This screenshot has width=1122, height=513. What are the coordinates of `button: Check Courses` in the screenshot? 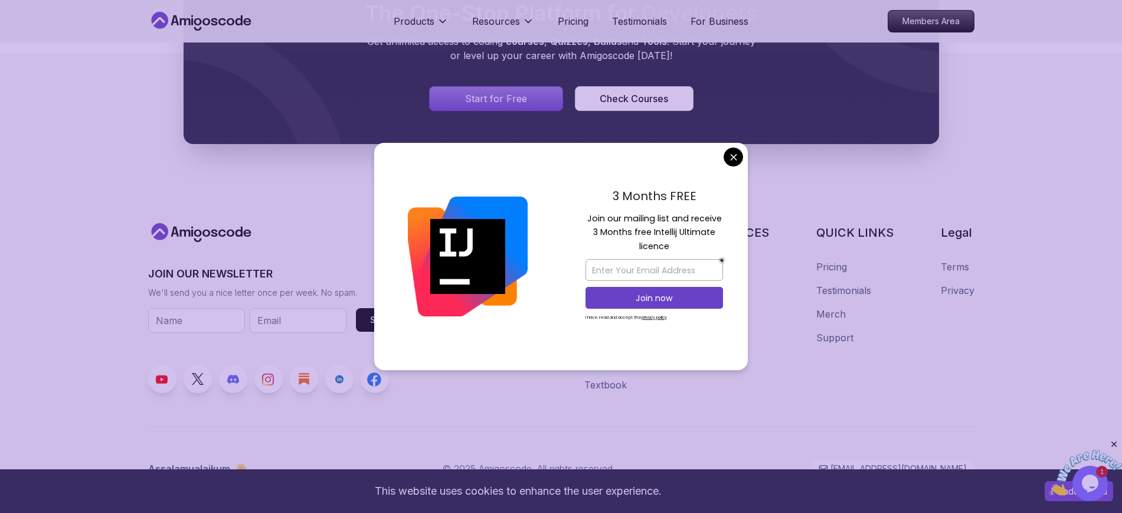 It's located at (634, 99).